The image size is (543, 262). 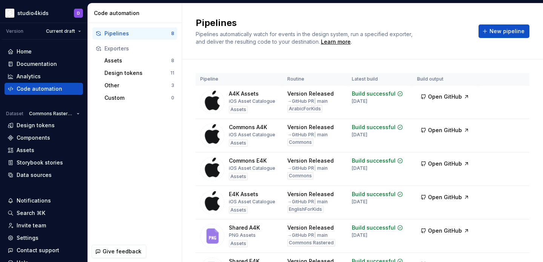 What do you see at coordinates (34, 201) in the screenshot?
I see `div: Notifications` at bounding box center [34, 201].